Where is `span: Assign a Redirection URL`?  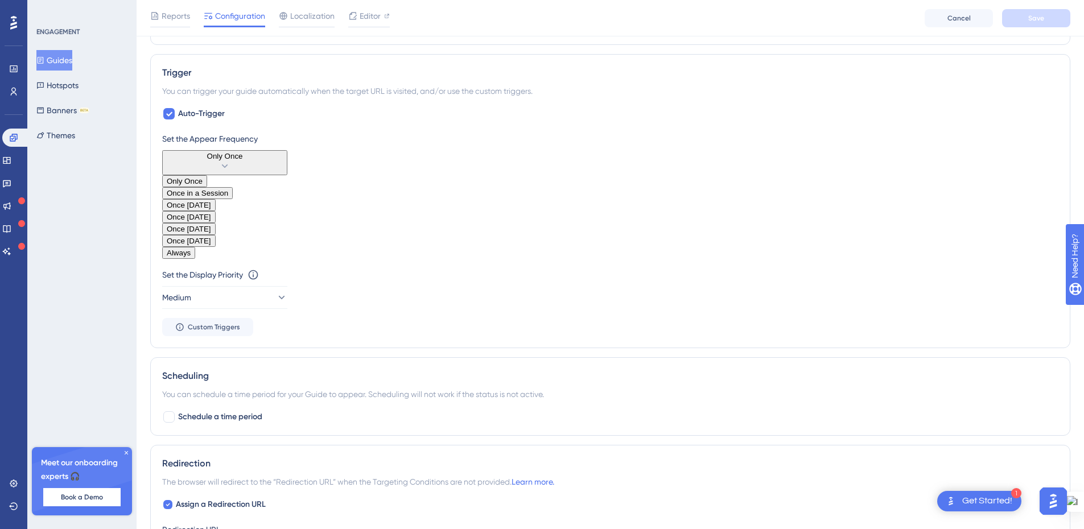 span: Assign a Redirection URL is located at coordinates (221, 505).